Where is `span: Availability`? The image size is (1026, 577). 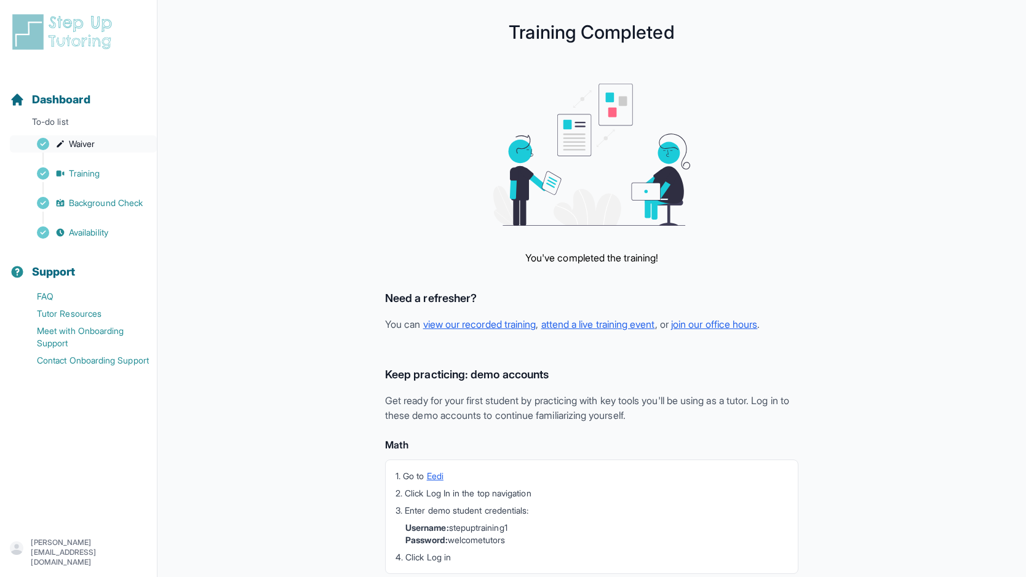
span: Availability is located at coordinates (89, 233).